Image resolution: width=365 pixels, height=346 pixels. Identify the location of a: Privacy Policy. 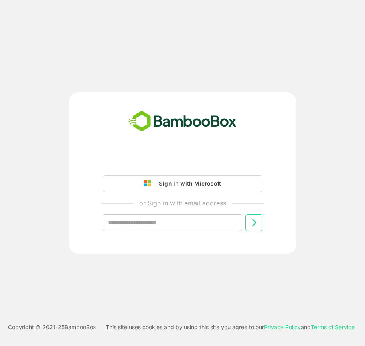
(282, 327).